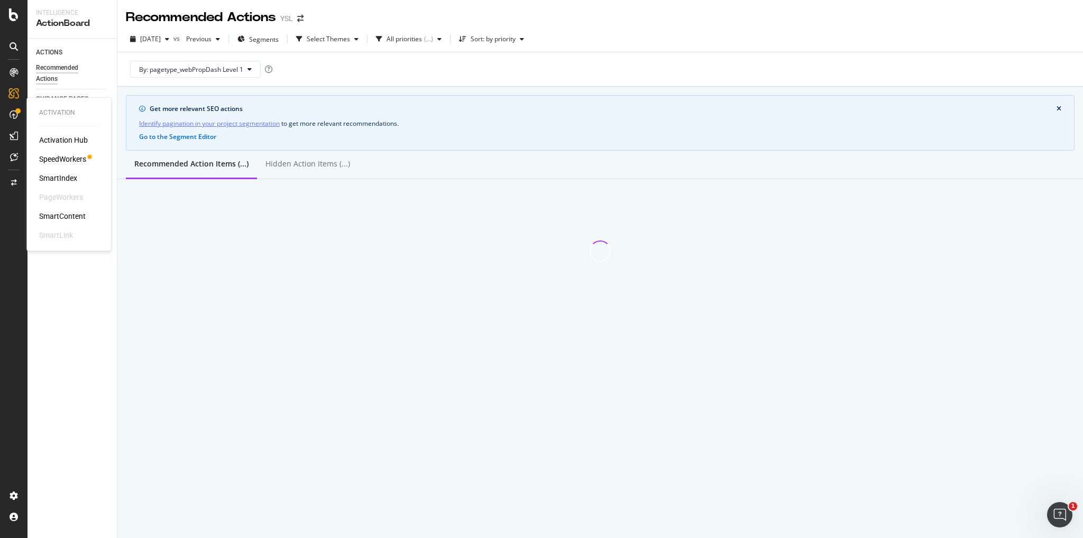  Describe the element at coordinates (178, 38) in the screenshot. I see `span: vs` at that location.